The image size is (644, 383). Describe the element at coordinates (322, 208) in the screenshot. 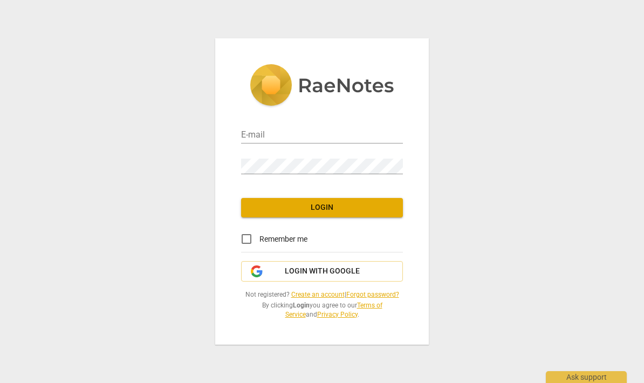

I see `button: Login` at that location.